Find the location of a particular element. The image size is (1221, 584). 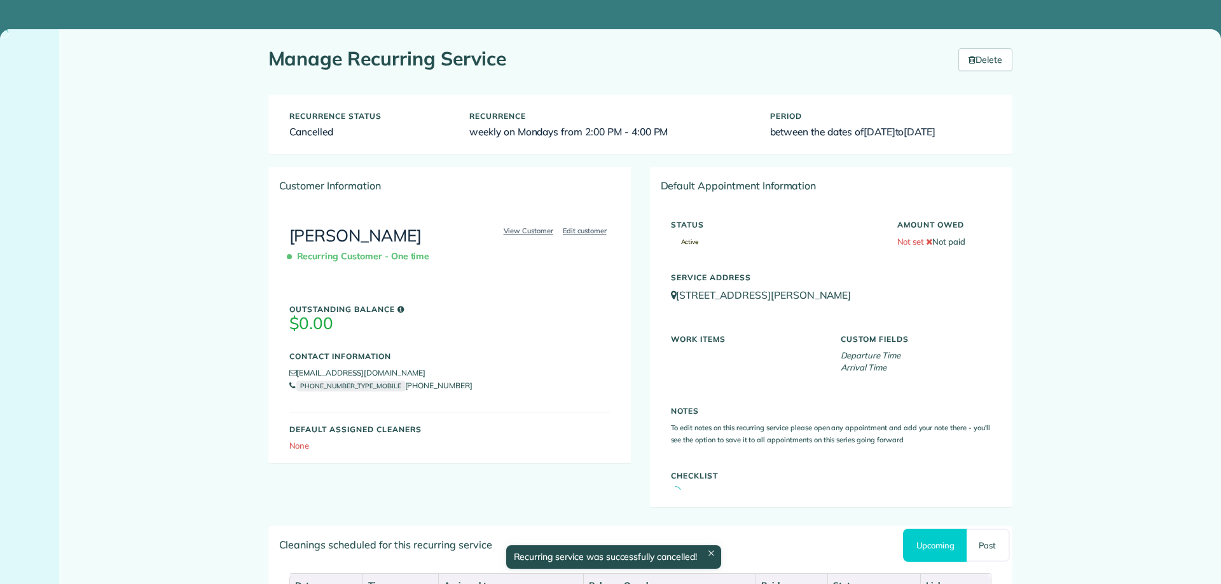

h6: between the dates of to is located at coordinates (881, 132).